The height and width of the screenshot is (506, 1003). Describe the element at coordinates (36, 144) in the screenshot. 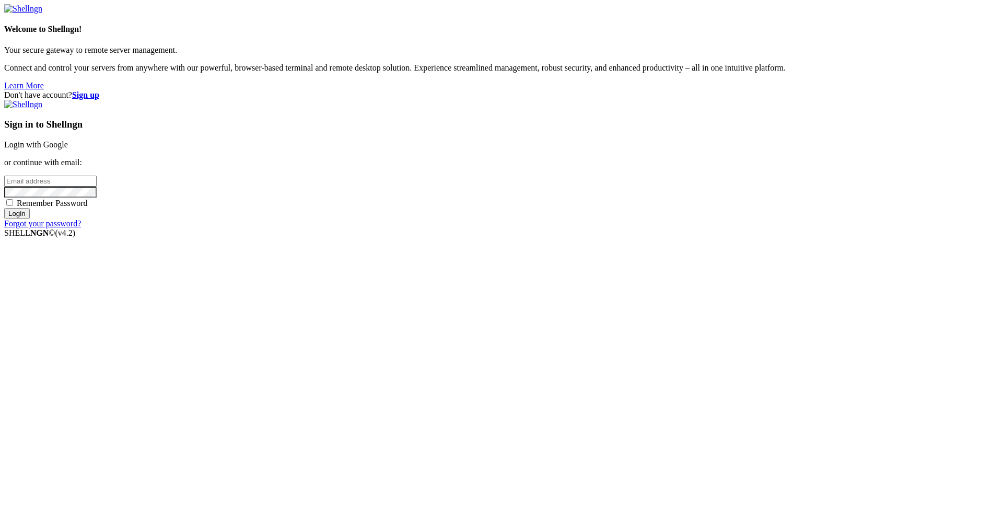

I see `a: Login with Google` at that location.